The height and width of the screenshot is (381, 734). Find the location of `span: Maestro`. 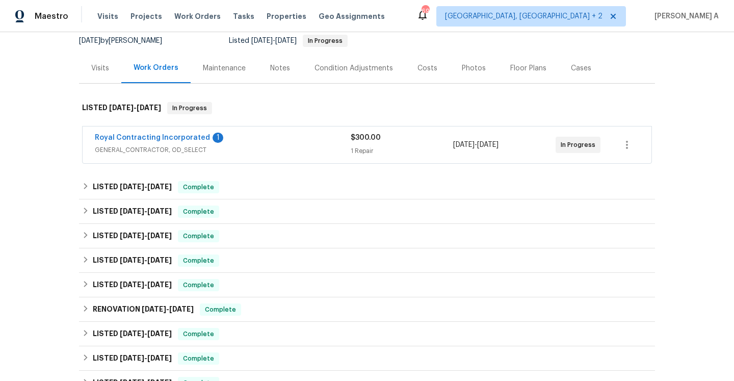

span: Maestro is located at coordinates (51, 16).